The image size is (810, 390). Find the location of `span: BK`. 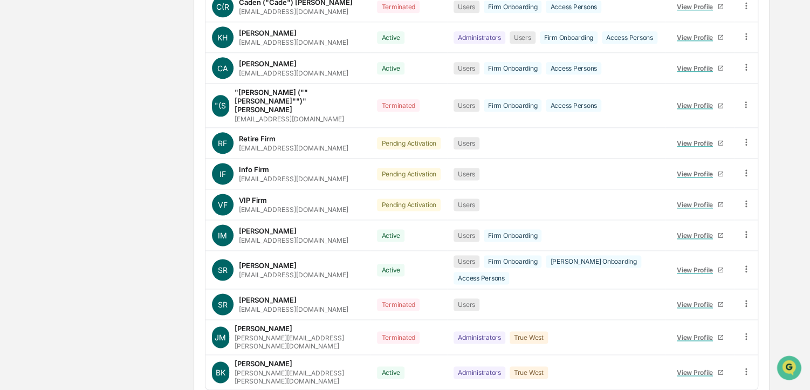

span: BK is located at coordinates (220, 372).